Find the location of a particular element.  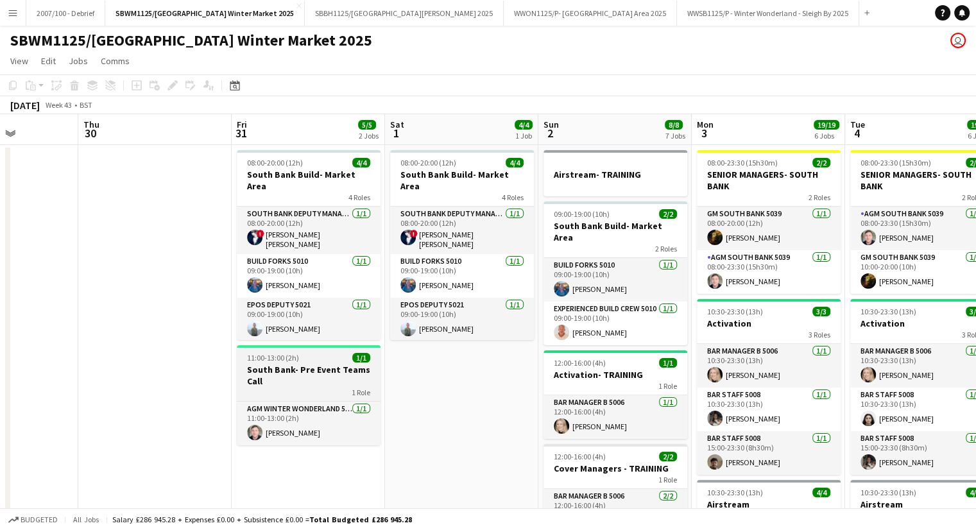

div: 2 Jobs is located at coordinates (368, 135).